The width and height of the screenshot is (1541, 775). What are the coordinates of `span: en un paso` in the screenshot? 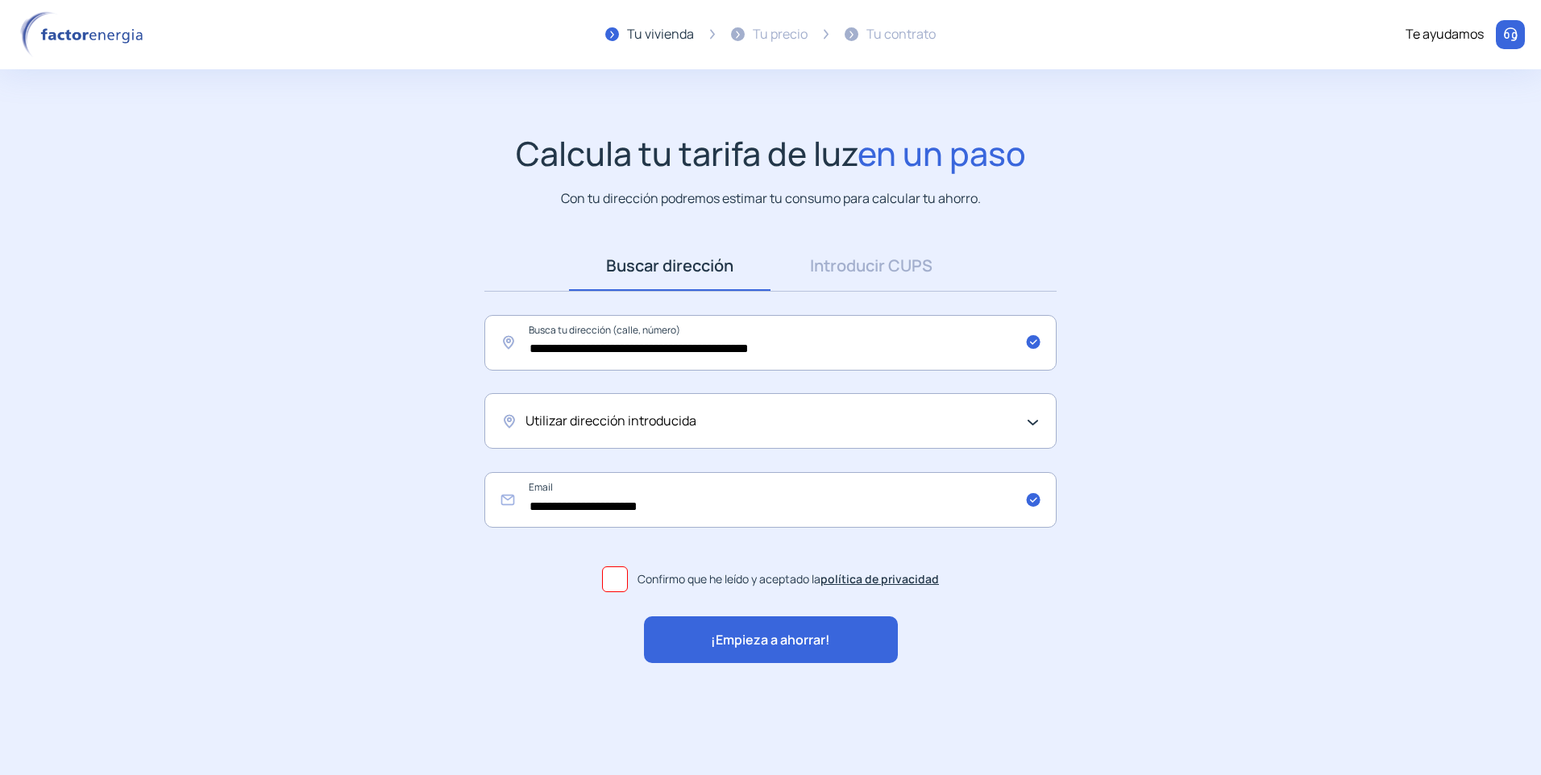 It's located at (941, 153).